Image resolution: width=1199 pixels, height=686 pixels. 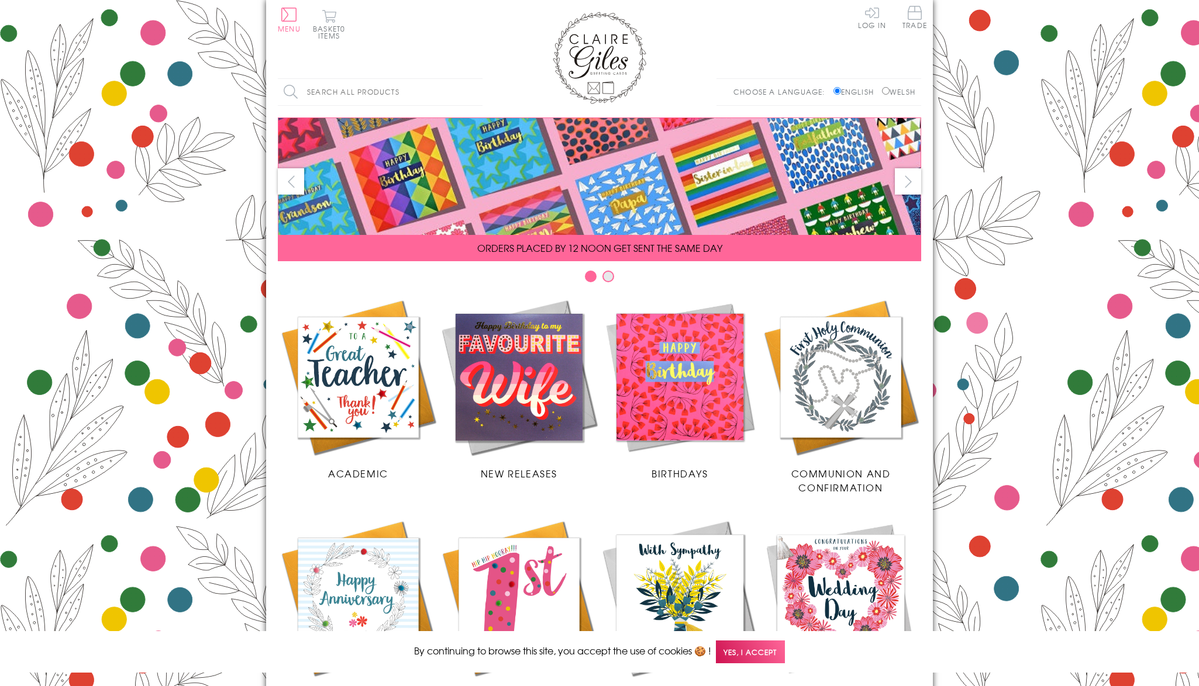 What do you see at coordinates (289, 20) in the screenshot?
I see `button: Menu` at bounding box center [289, 20].